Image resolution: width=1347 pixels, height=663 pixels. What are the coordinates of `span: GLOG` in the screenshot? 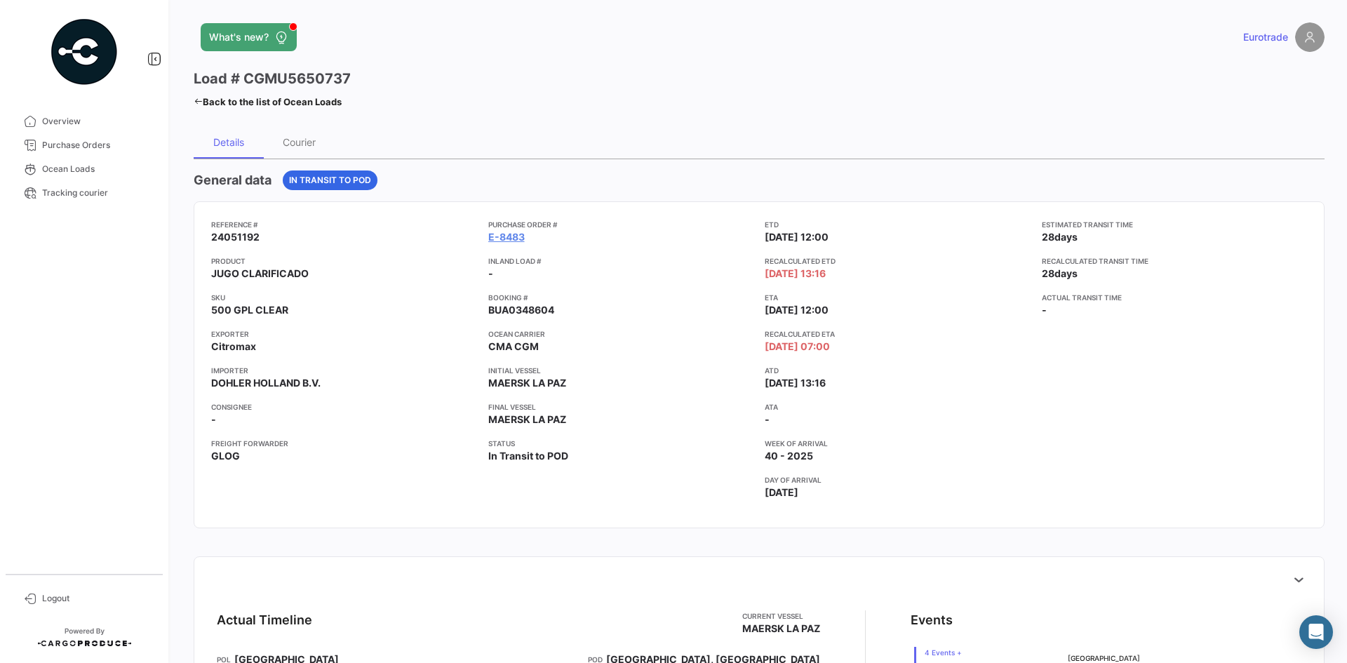 It's located at (225, 456).